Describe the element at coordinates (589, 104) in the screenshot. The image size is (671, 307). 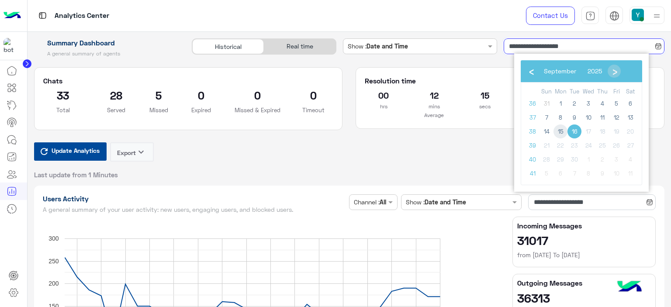
I see `span: 3` at that location.